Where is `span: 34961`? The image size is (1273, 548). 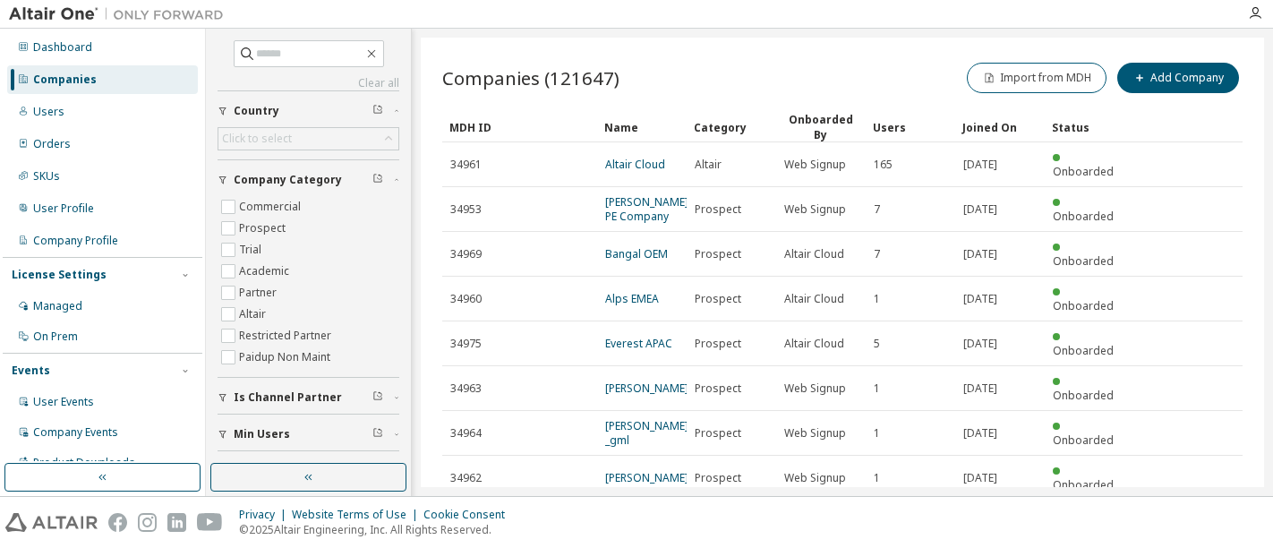
span: 34961 is located at coordinates (466, 165).